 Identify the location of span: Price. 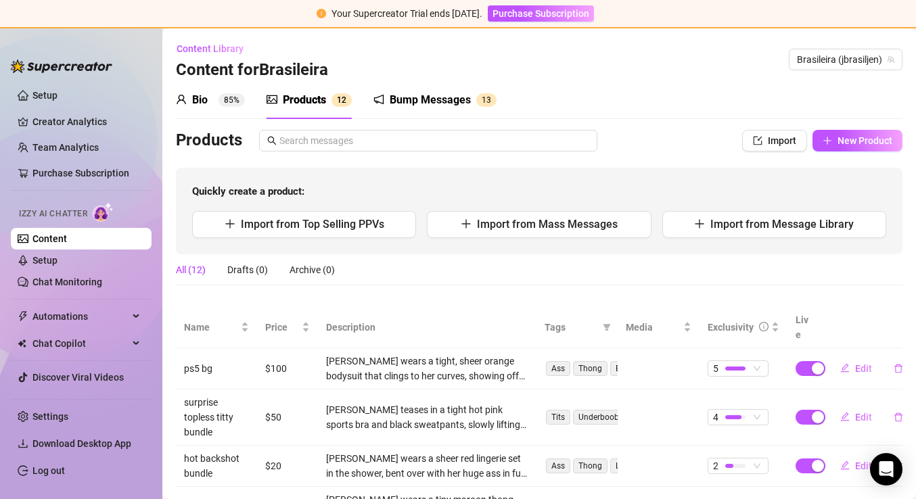
(282, 328).